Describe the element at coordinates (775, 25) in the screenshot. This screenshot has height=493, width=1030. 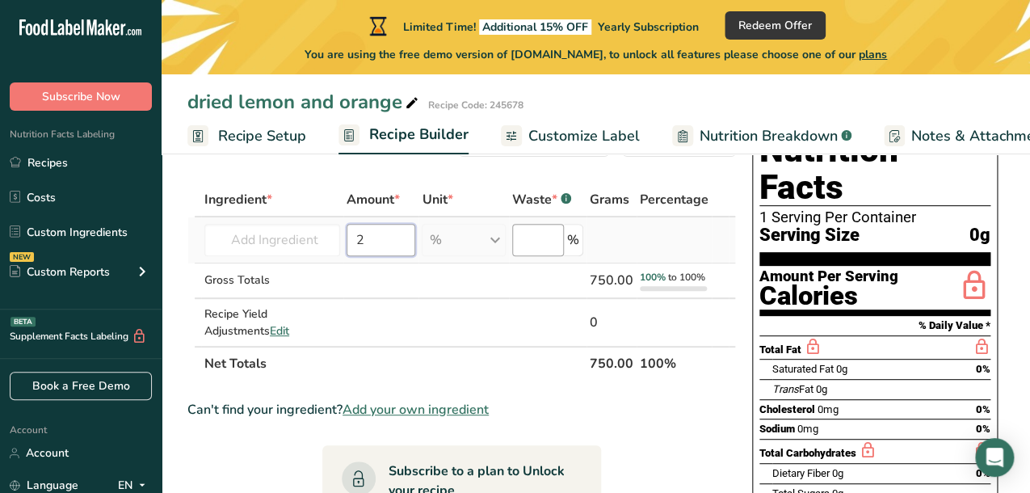
I see `span: Redeem Offer` at that location.